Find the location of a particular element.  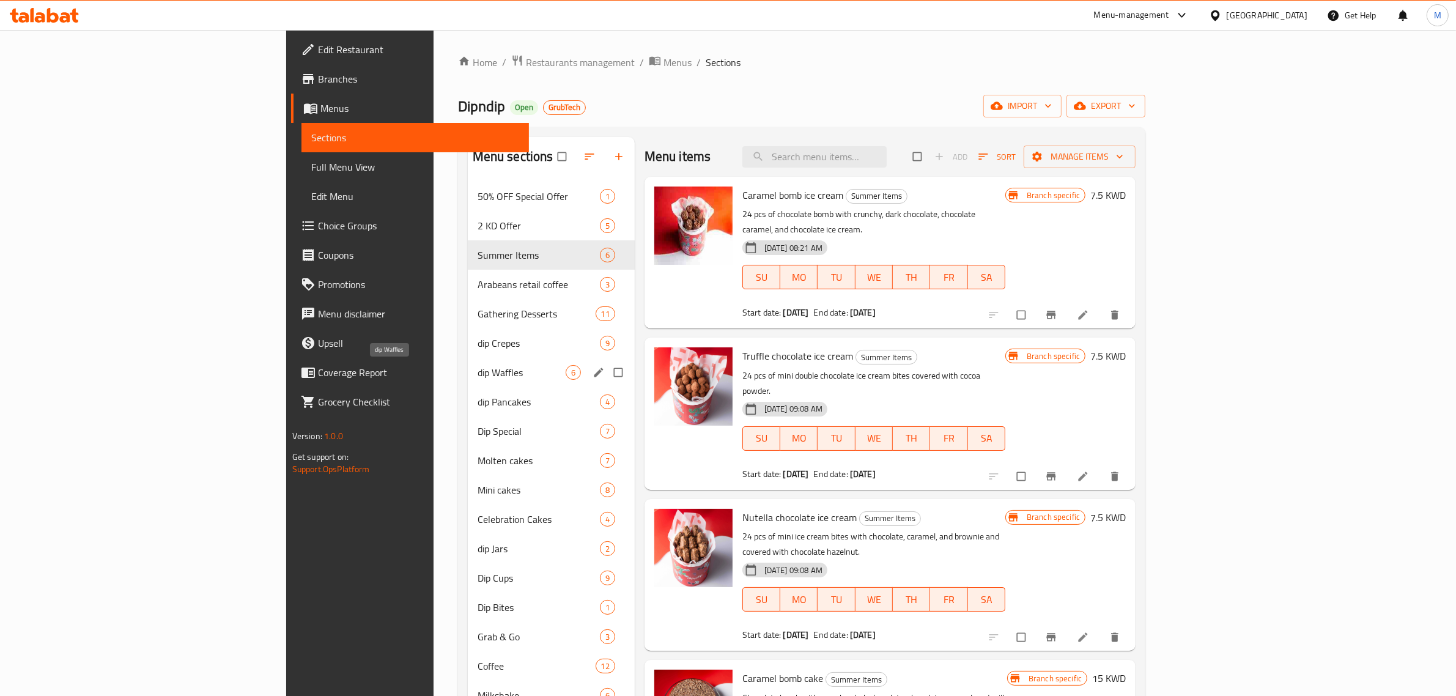

span: FR is located at coordinates (948, 277).